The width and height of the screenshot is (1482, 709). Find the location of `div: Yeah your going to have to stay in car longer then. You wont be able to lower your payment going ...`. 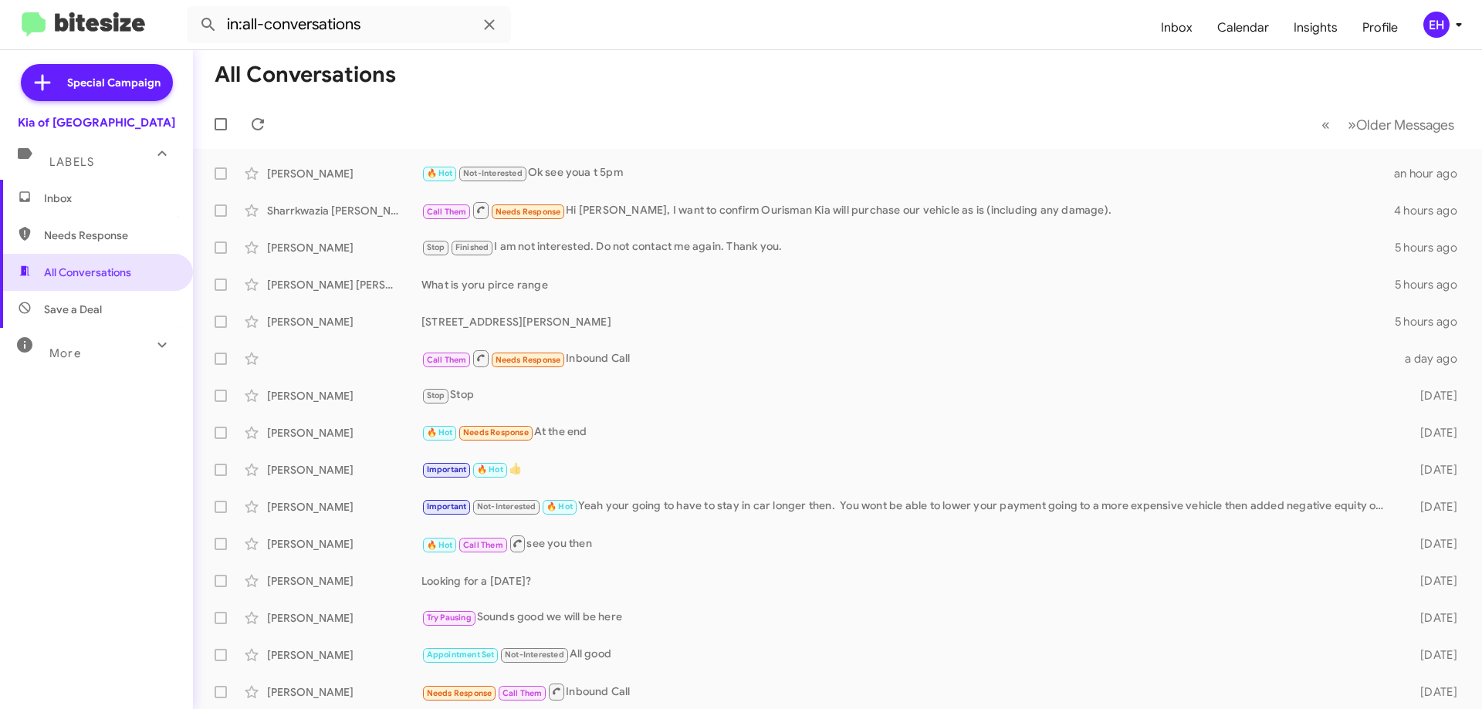

div: Yeah your going to have to stay in car longer then. You wont be able to lower your payment going ... is located at coordinates (908, 506).